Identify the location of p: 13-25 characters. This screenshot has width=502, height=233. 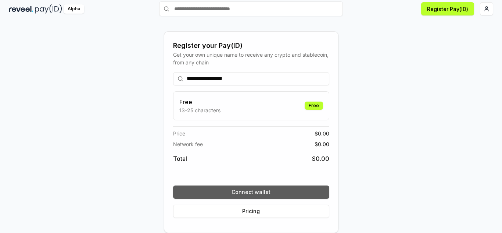
(200, 110).